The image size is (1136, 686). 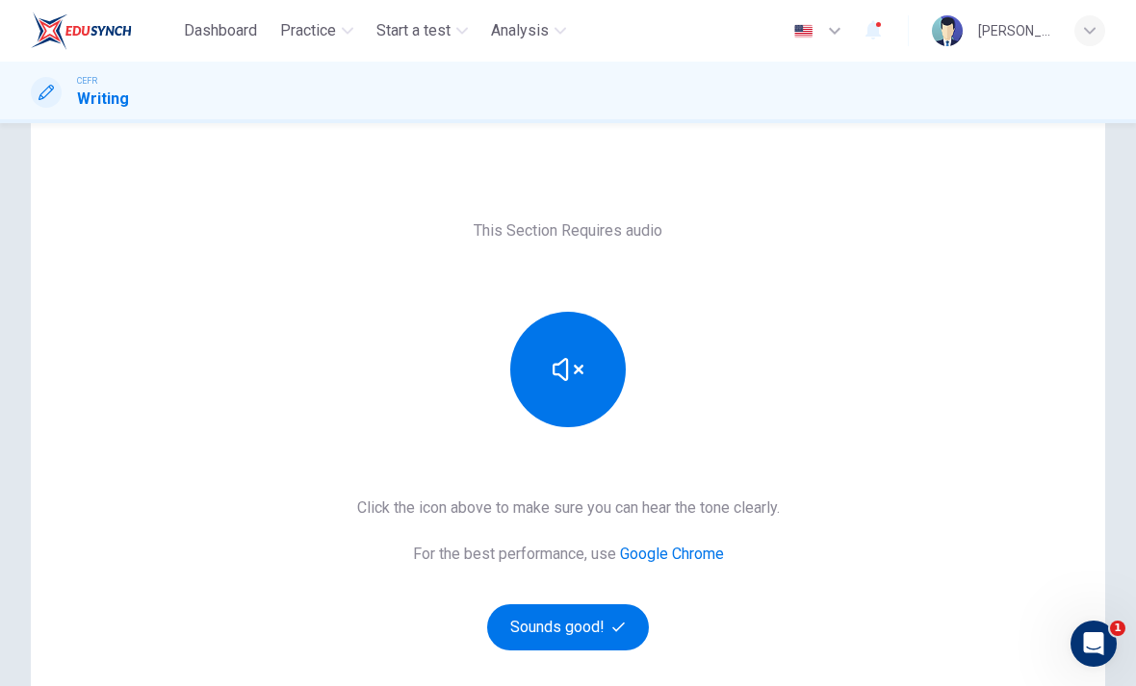 I want to click on h6: This Section Requires audio, so click(x=568, y=231).